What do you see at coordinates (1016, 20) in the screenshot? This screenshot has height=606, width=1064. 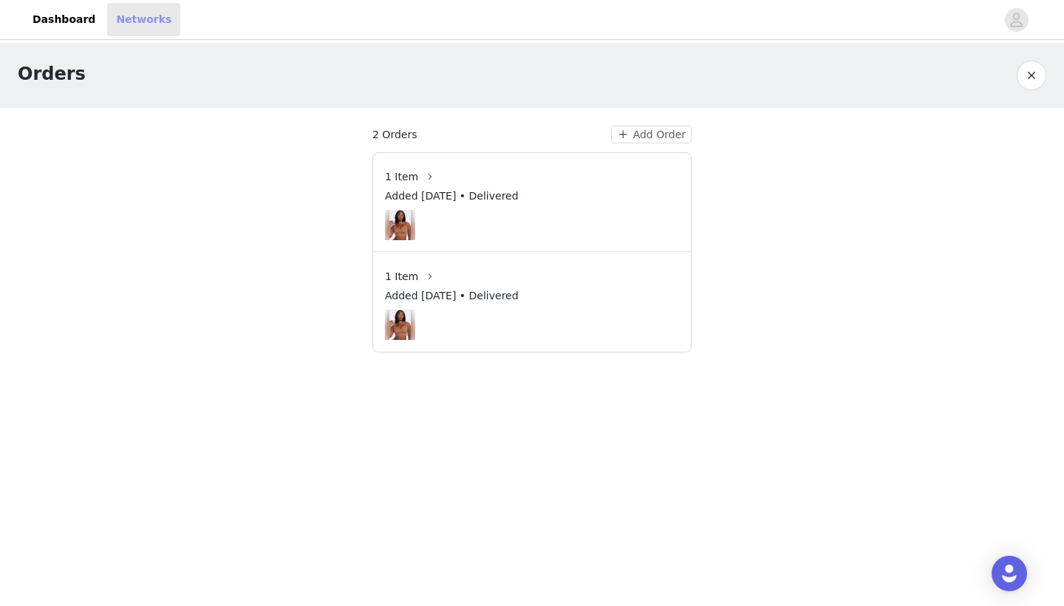 I see `div: avatar` at bounding box center [1016, 20].